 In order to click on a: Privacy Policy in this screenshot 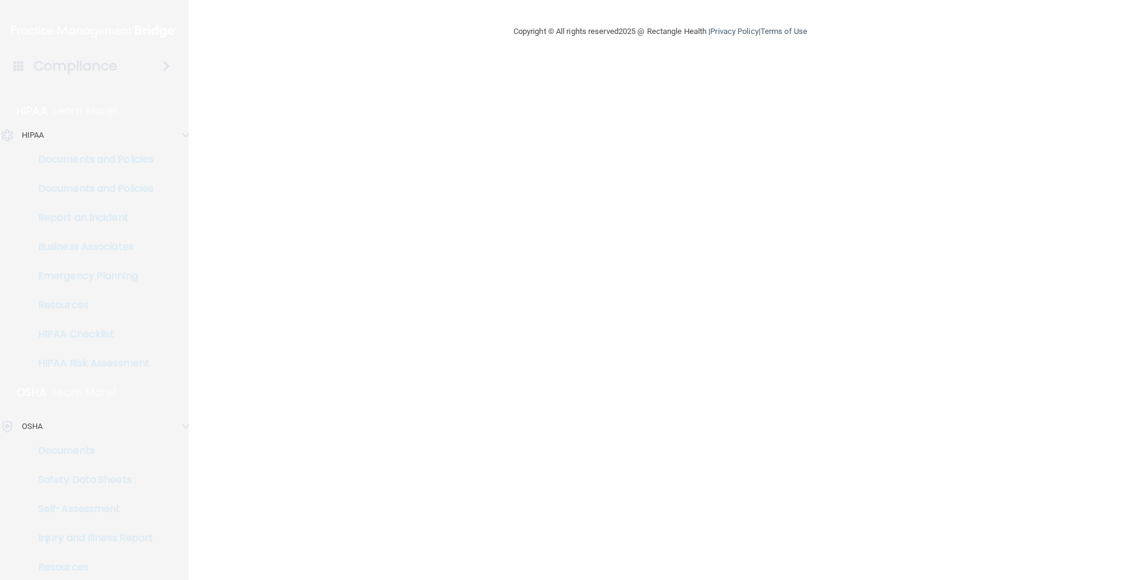, I will do `click(734, 31)`.